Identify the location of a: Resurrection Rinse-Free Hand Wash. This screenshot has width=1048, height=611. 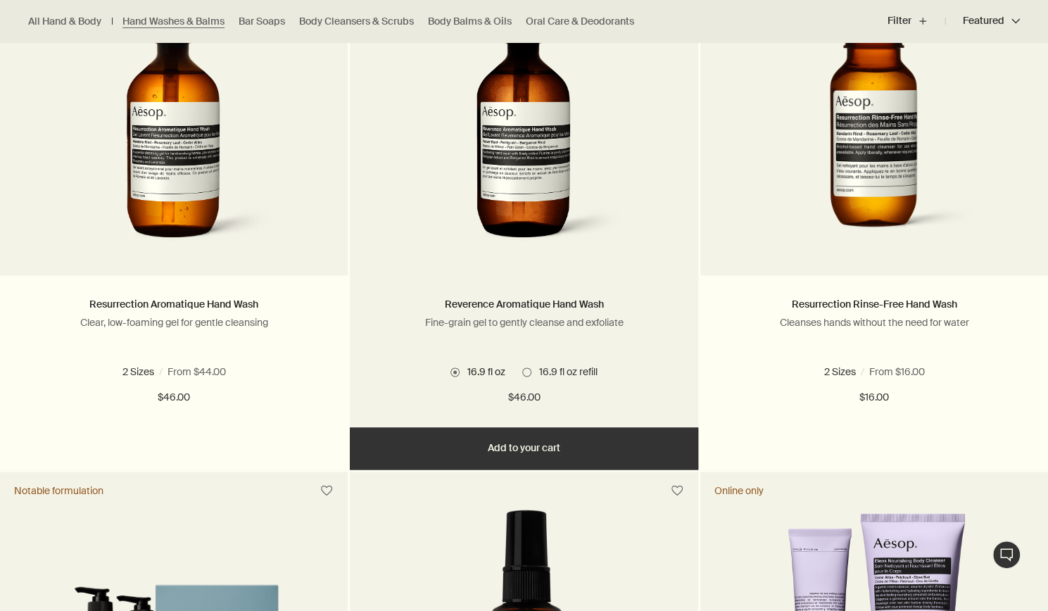
(873, 304).